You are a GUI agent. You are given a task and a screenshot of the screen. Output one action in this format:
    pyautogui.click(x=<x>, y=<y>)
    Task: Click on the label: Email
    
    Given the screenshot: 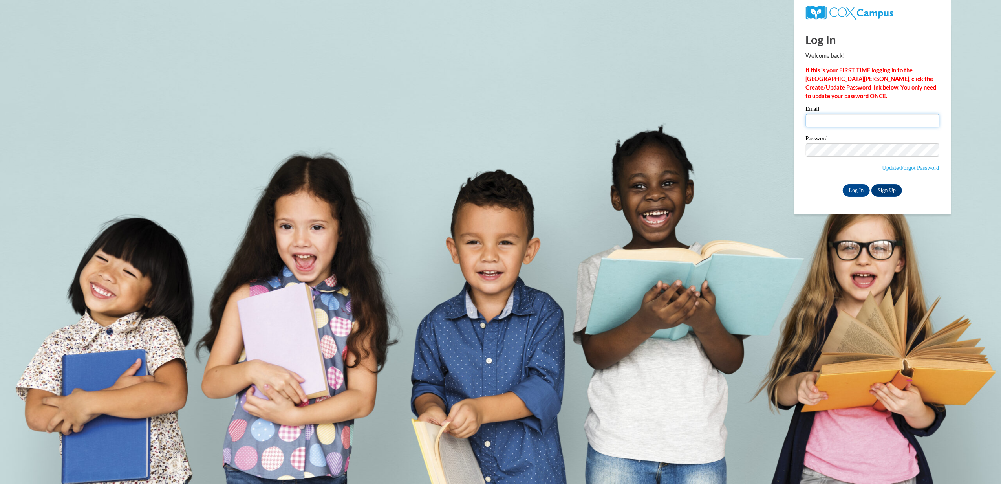 What is the action you would take?
    pyautogui.click(x=872, y=110)
    